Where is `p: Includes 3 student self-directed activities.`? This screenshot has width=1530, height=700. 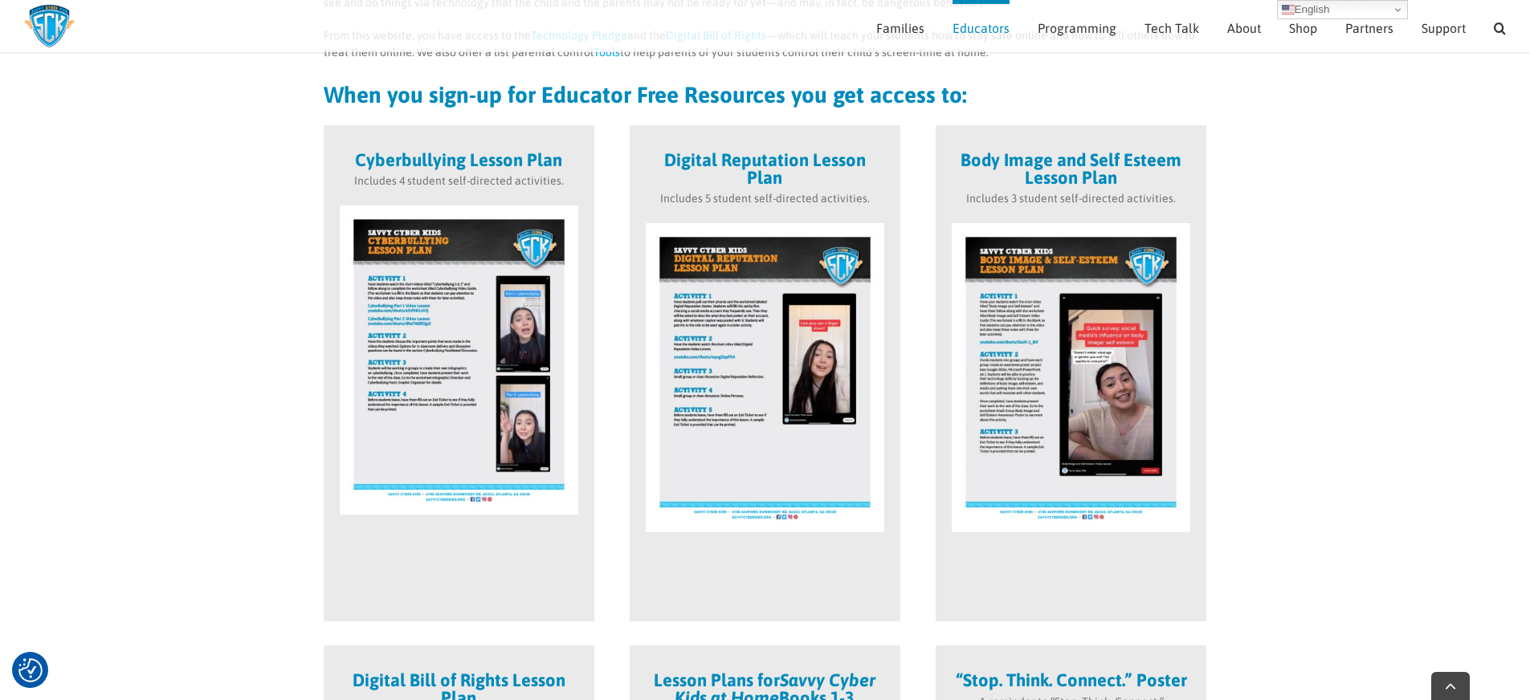 p: Includes 3 student self-directed activities. is located at coordinates (1071, 198).